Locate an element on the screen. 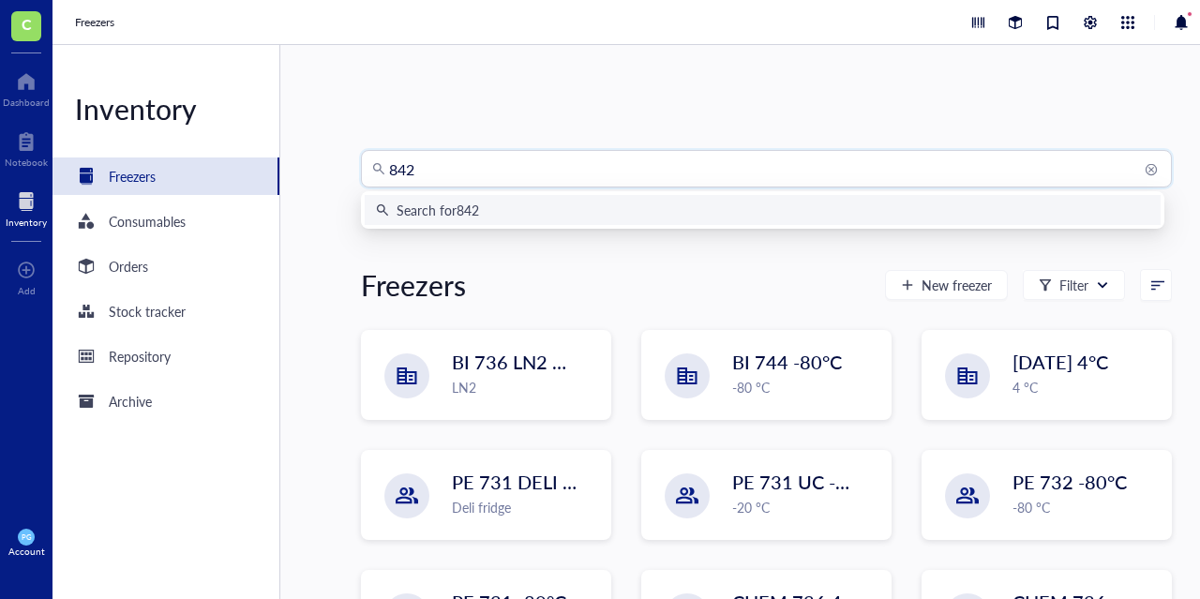 The width and height of the screenshot is (1200, 599). div: Consumables is located at coordinates (147, 221).